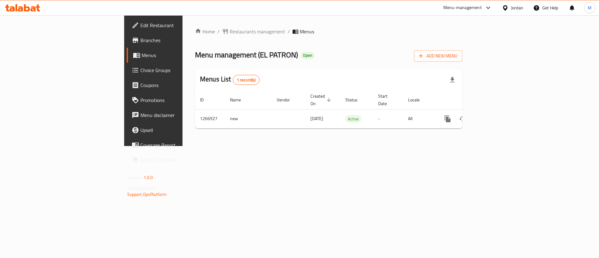 The height and width of the screenshot is (258, 599). Describe the element at coordinates (175, 85) in the screenshot. I see `a: Coupons` at that location.